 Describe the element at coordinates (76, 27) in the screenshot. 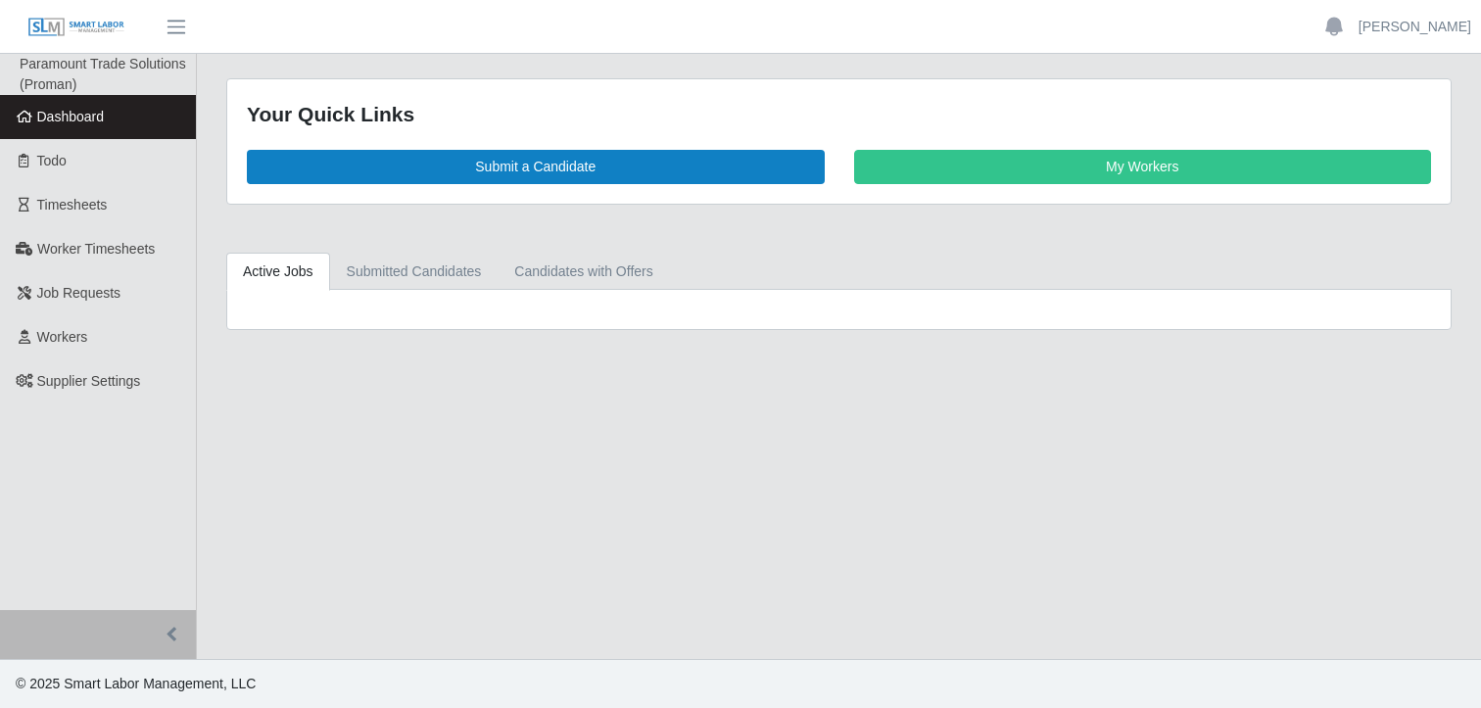

I see `img: SLM Logo` at that location.